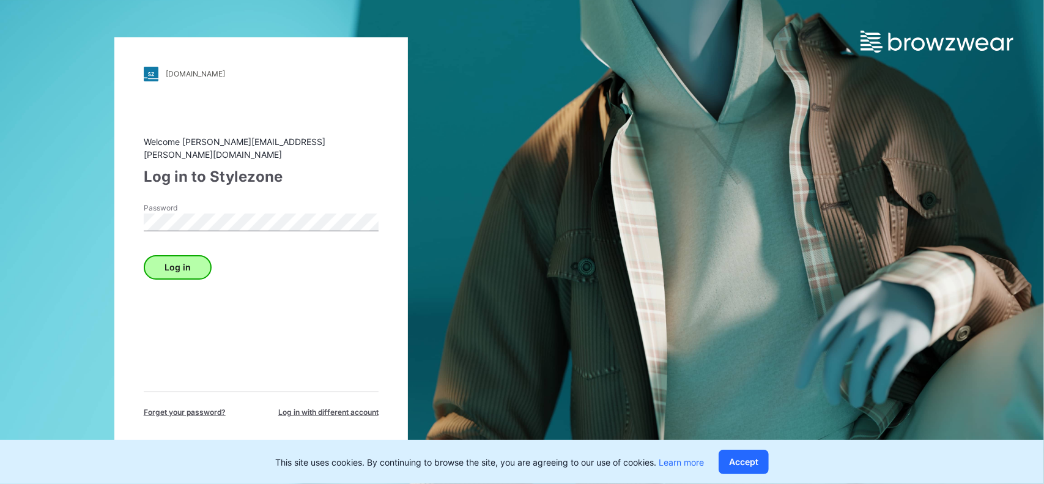 Image resolution: width=1044 pixels, height=484 pixels. I want to click on p: This site uses cookies. By continuing to browse the site, you are agreeing to our use of cookies., so click(489, 462).